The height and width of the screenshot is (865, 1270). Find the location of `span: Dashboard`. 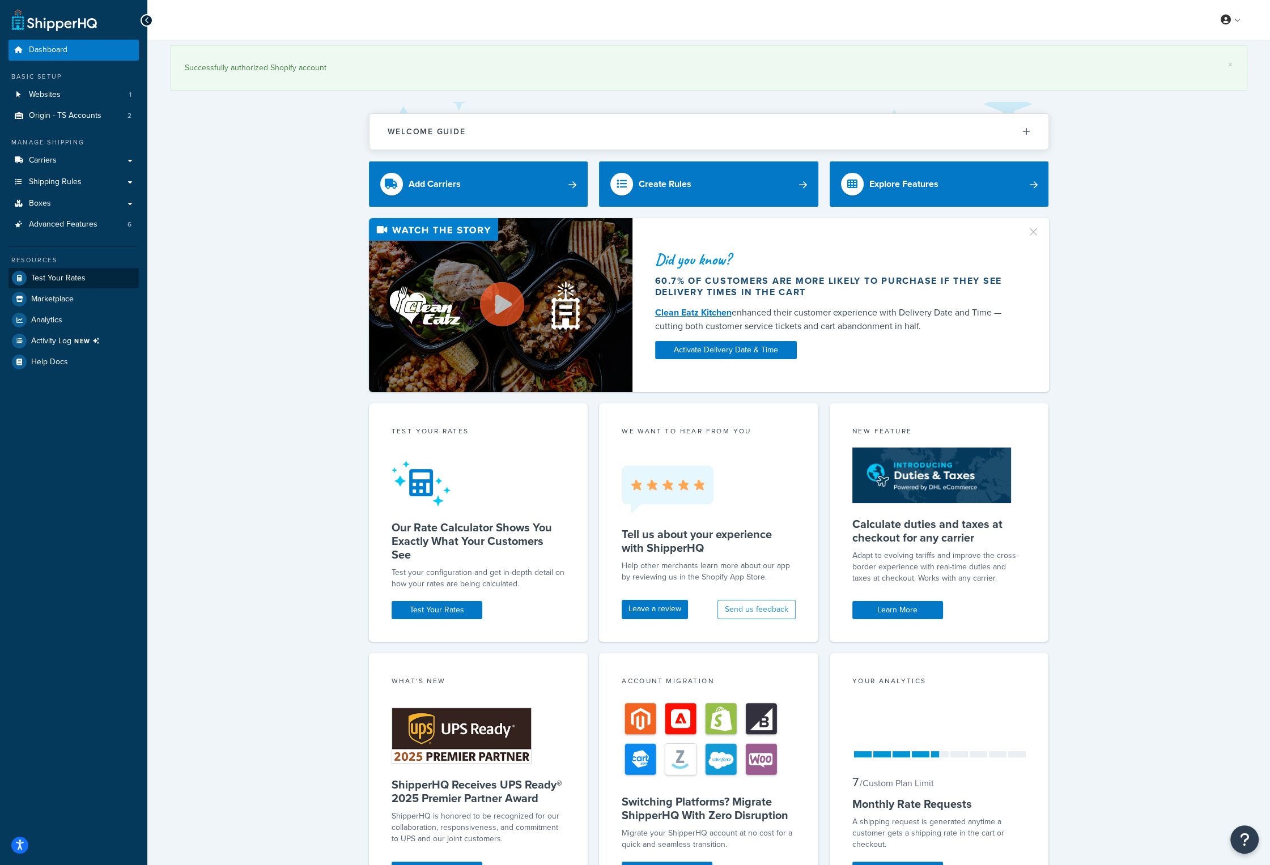

span: Dashboard is located at coordinates (48, 50).